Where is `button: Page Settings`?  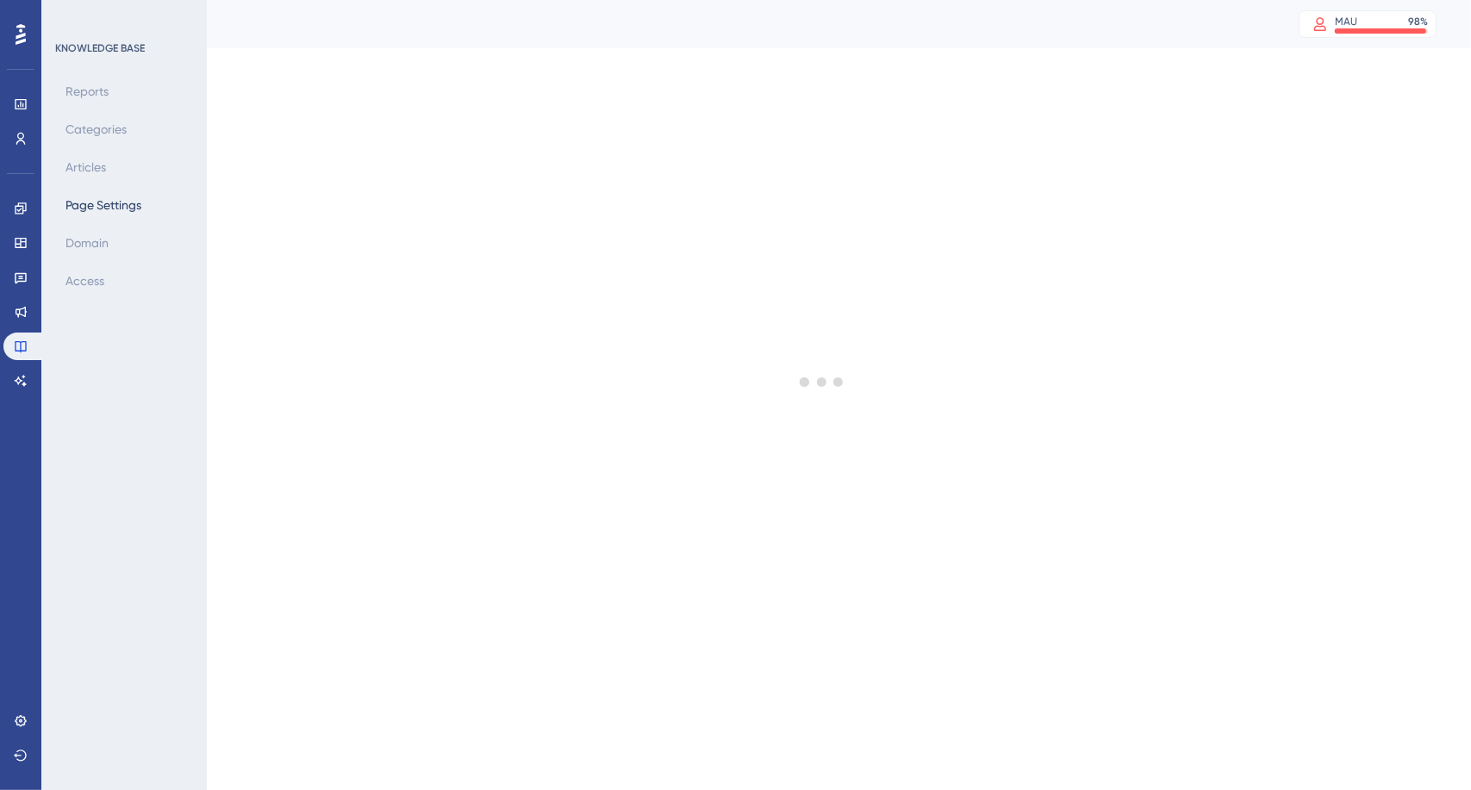
button: Page Settings is located at coordinates (103, 205).